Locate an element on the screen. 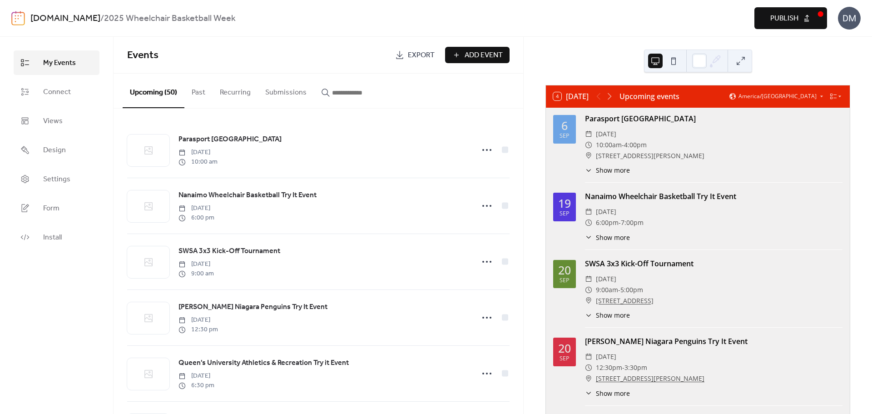  span: Settings is located at coordinates (57, 179).